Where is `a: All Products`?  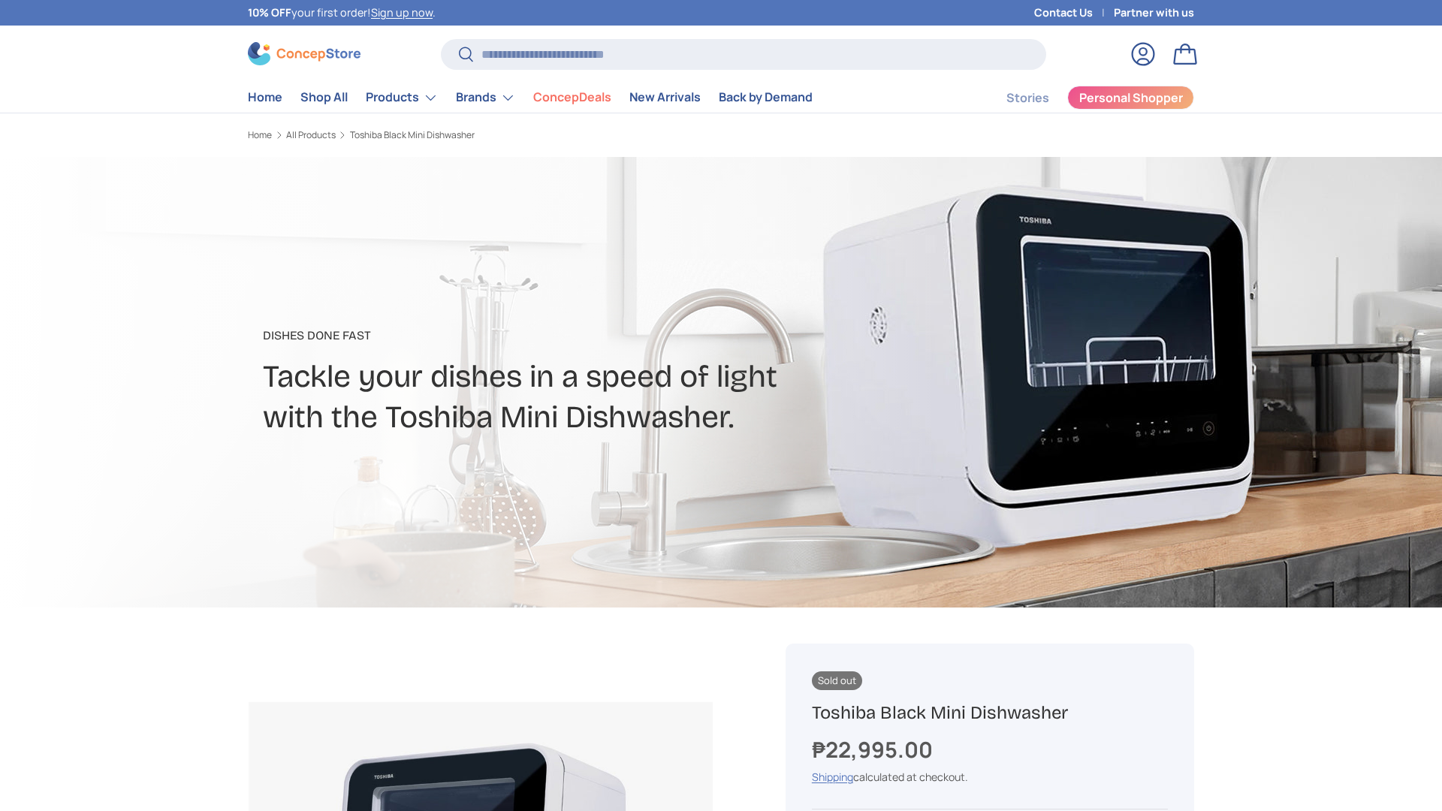
a: All Products is located at coordinates (311, 135).